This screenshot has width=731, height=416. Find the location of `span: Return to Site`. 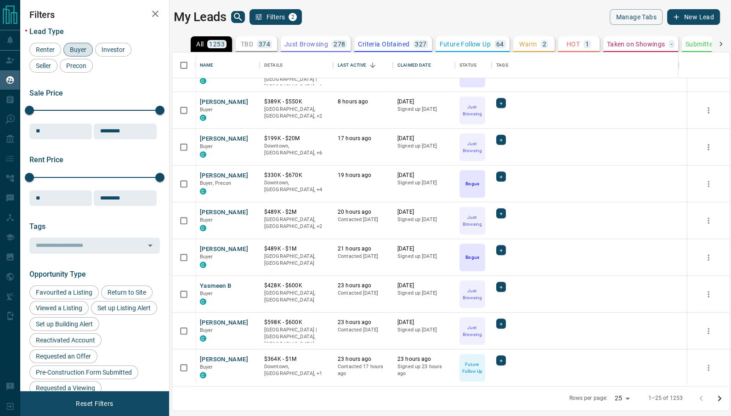

span: Return to Site is located at coordinates (127, 292).